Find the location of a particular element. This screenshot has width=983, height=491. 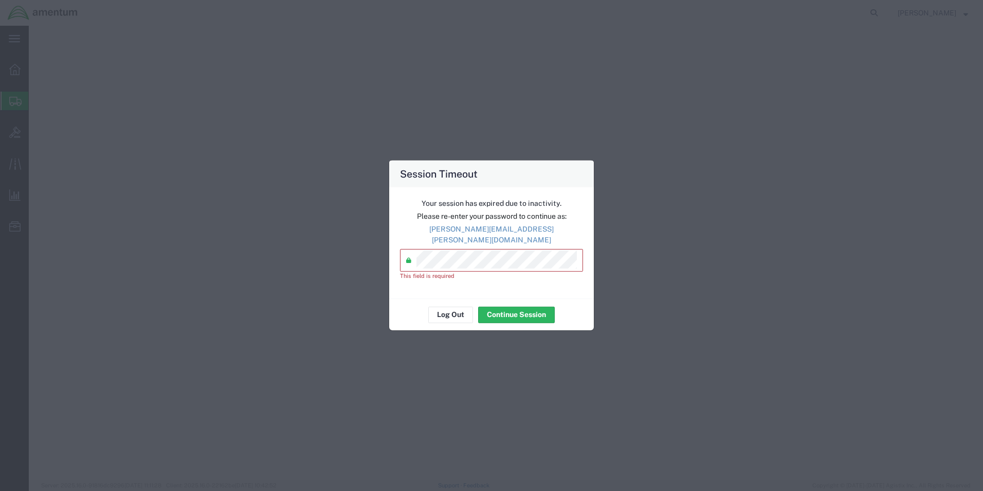

p: Your session has expired due to inactivity. is located at coordinates (492, 203).